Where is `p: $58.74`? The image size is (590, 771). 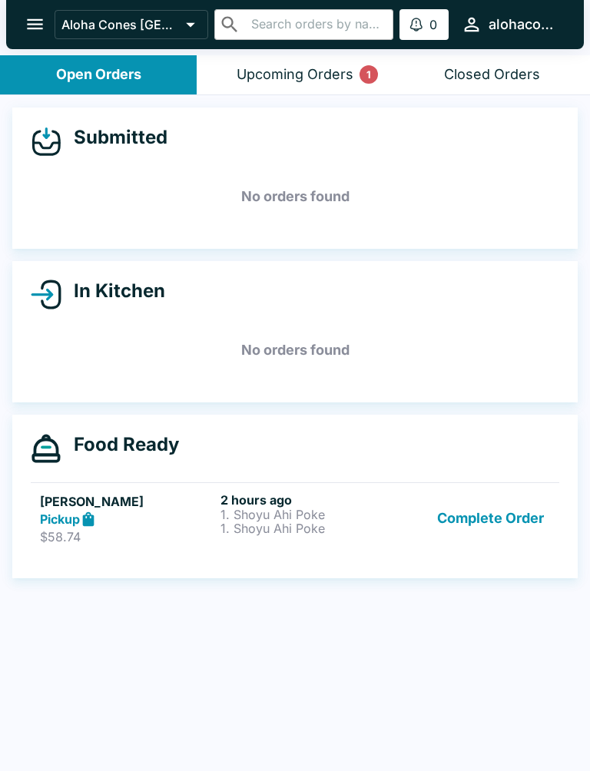
p: $58.74 is located at coordinates (127, 537).